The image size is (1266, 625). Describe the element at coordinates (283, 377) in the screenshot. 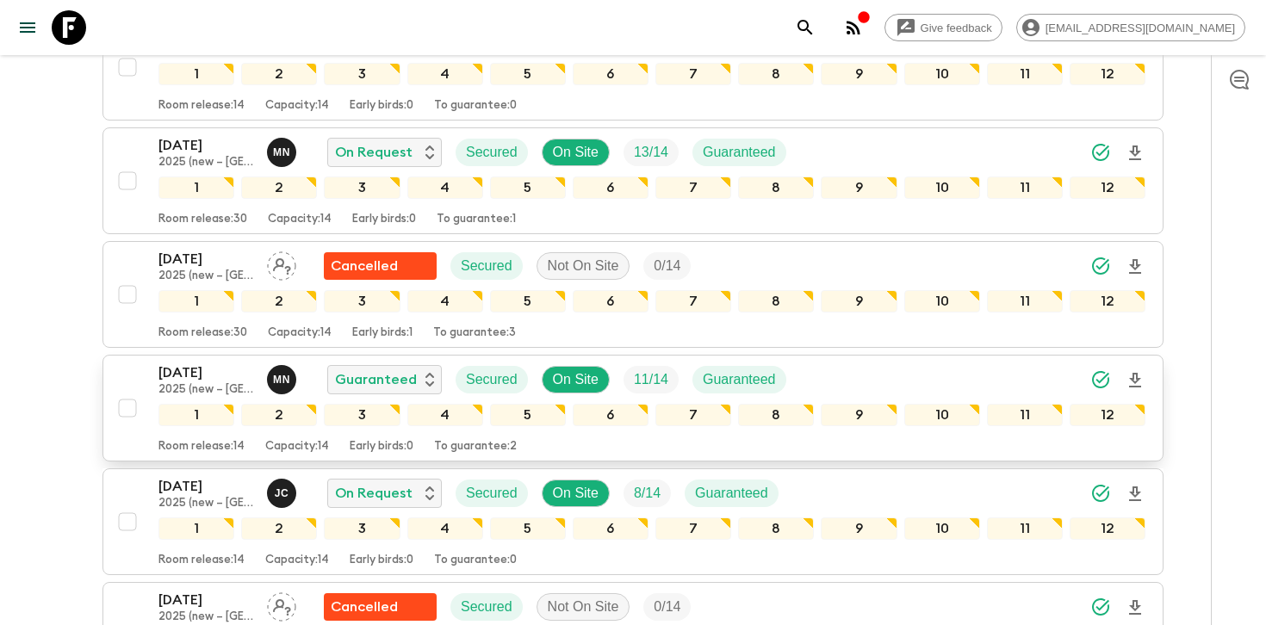

I see `span: Maho Nagareda` at that location.